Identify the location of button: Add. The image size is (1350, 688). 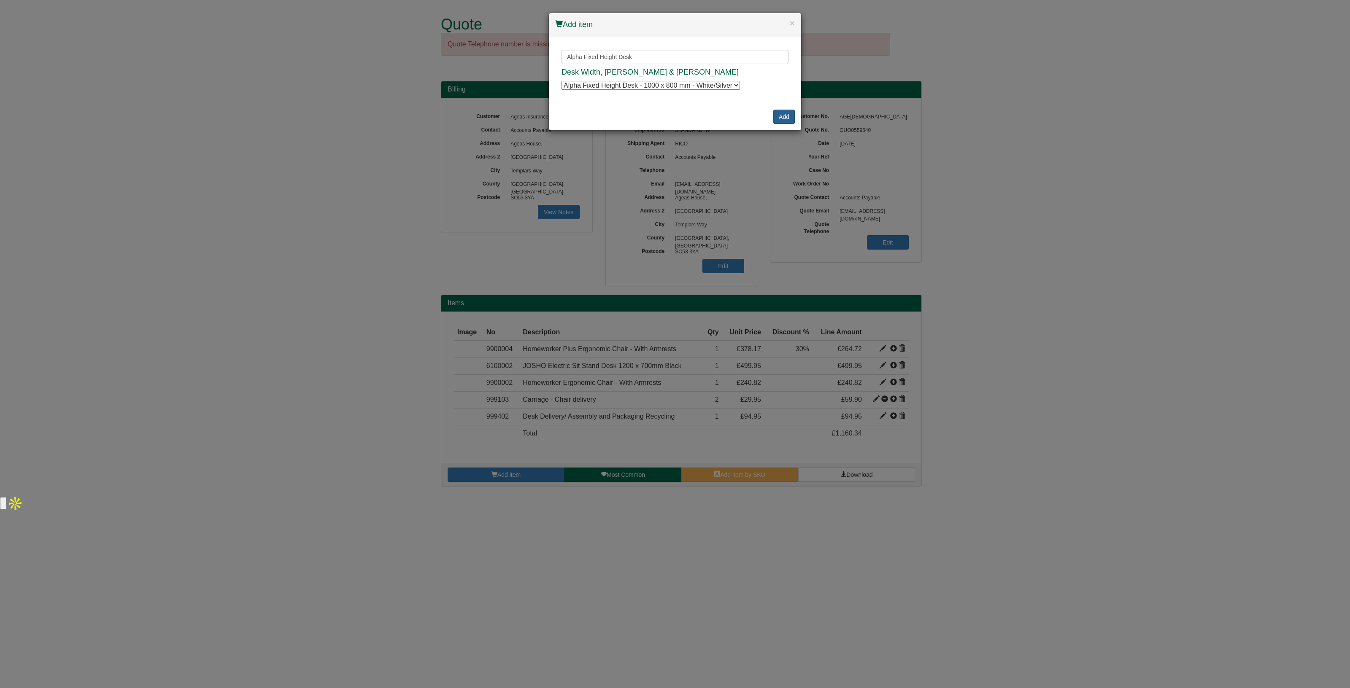
(784, 117).